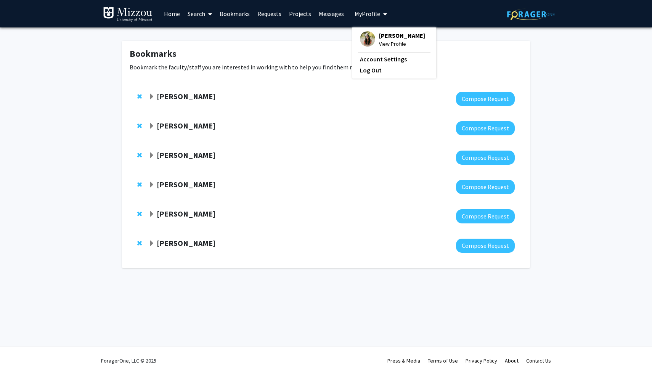 The image size is (652, 374). I want to click on span: Expand Maithe Enriquez Bookmark, so click(152, 97).